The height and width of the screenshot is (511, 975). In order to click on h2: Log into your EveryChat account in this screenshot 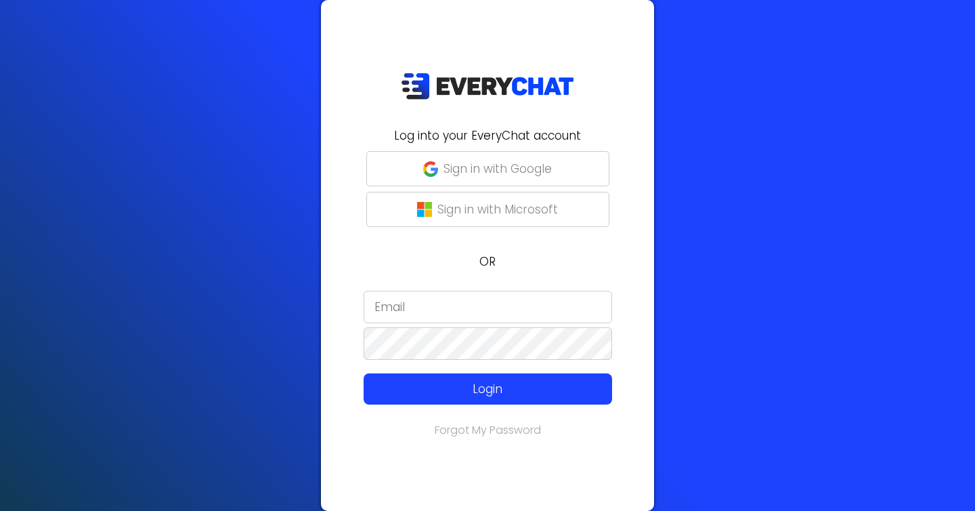, I will do `click(488, 135)`.